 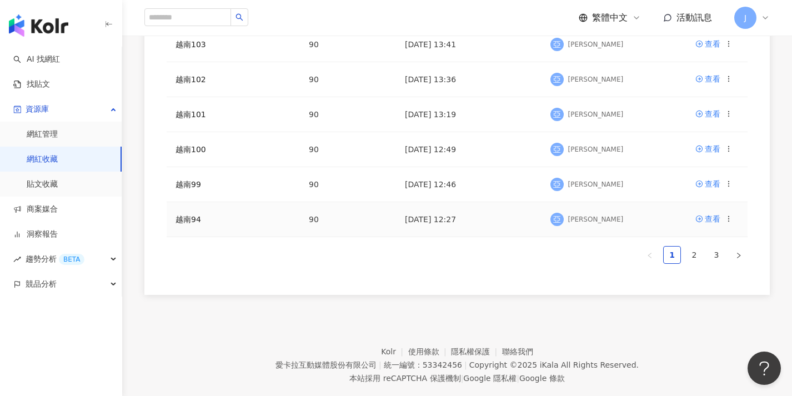 I want to click on a: 2, so click(x=694, y=255).